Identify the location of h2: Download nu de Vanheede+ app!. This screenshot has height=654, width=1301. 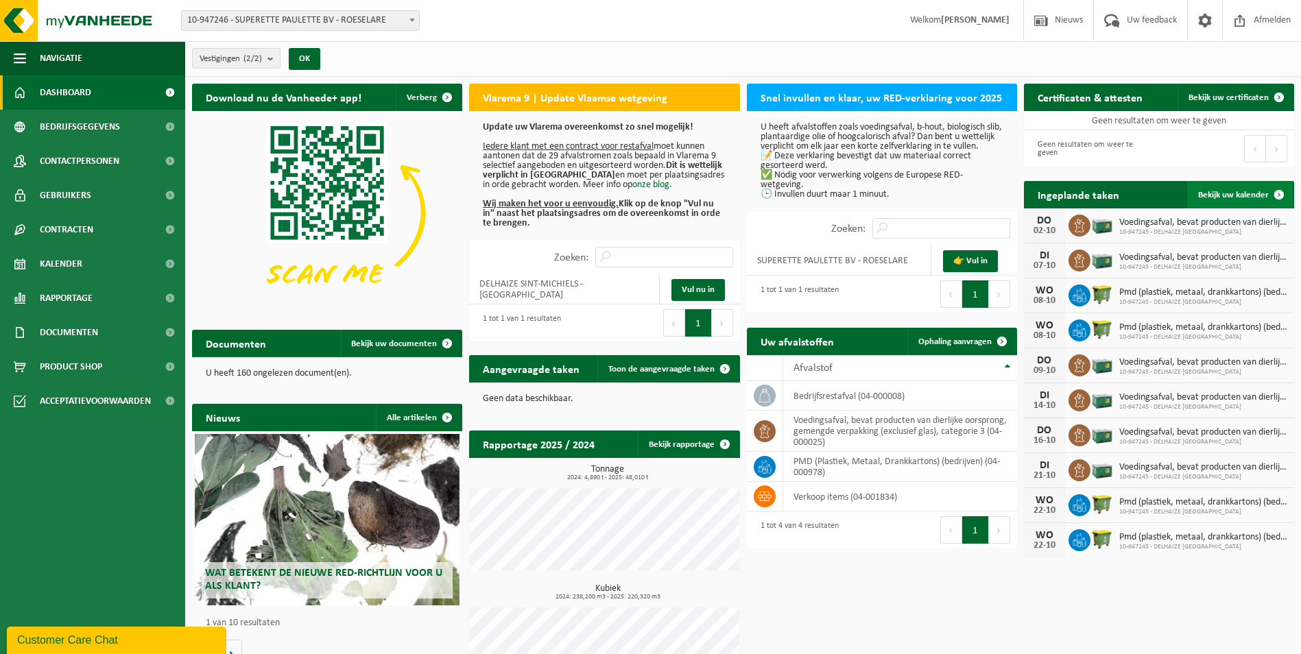
(283, 97).